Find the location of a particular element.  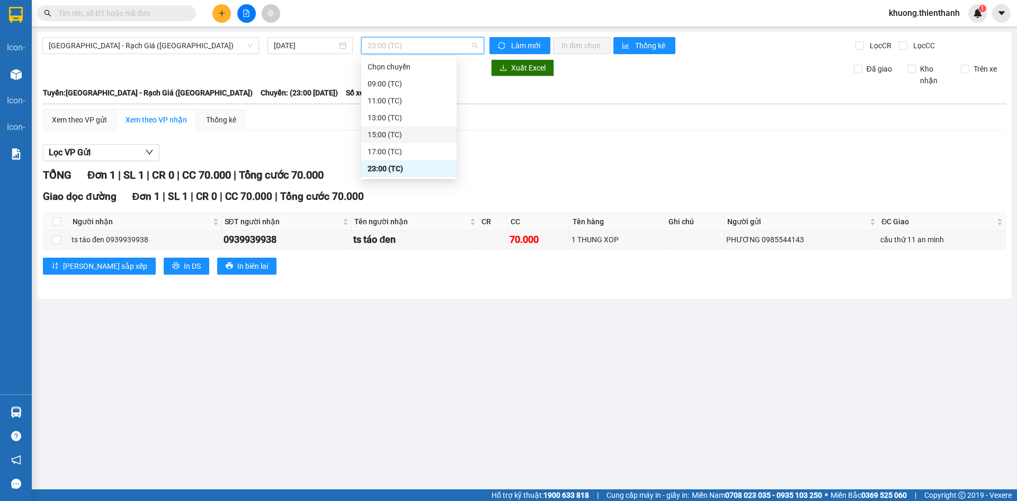

div: 11:00 (TC) is located at coordinates (409, 101).